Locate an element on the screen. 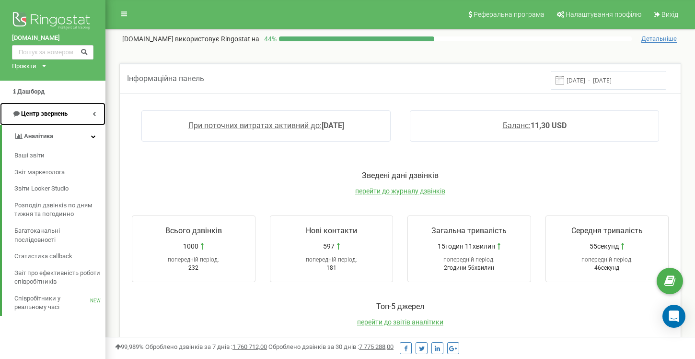  div: Проєкти is located at coordinates (24, 66).